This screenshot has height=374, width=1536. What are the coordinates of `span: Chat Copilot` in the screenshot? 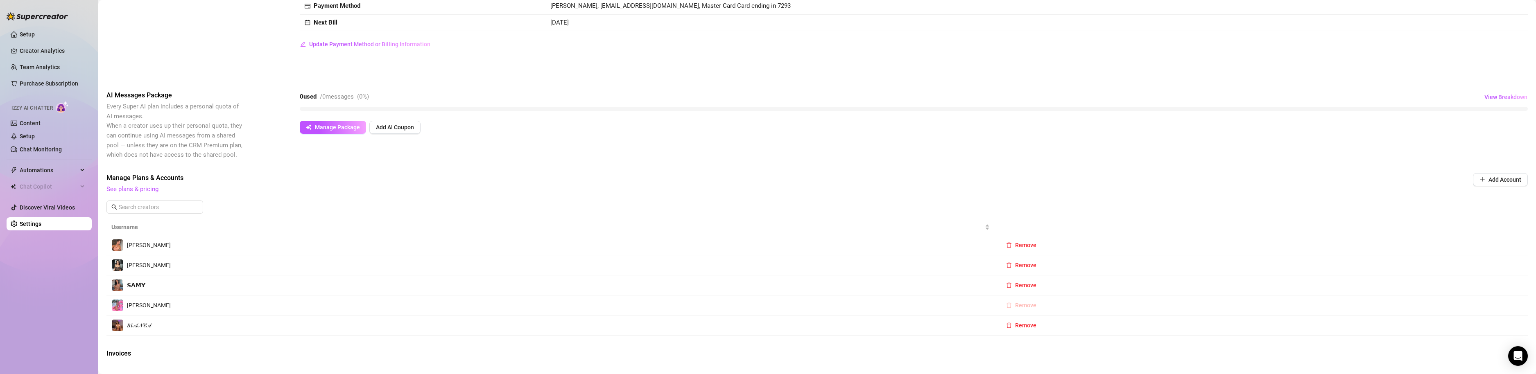 It's located at (49, 187).